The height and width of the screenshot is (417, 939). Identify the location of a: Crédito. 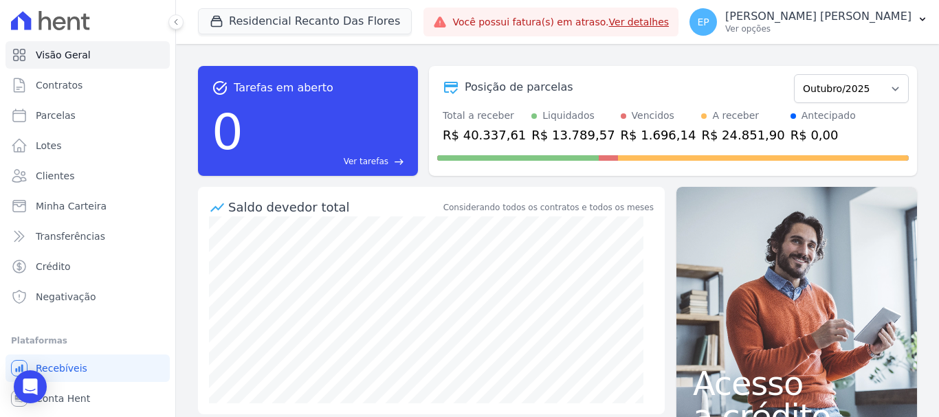
(87, 267).